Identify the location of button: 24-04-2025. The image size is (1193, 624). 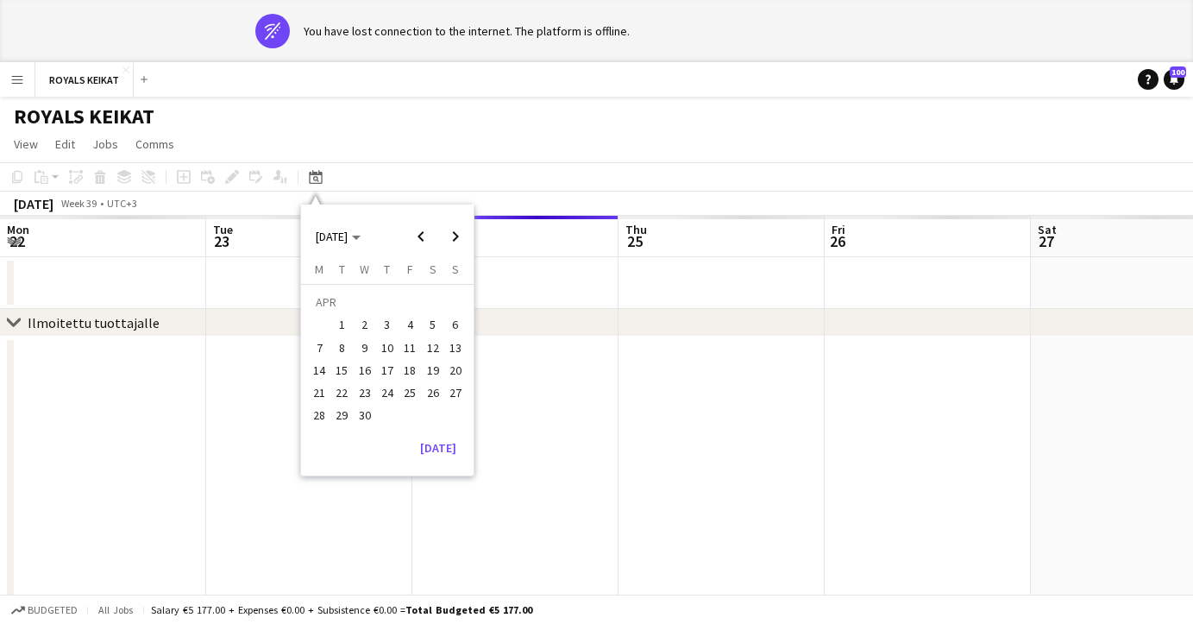
(387, 393).